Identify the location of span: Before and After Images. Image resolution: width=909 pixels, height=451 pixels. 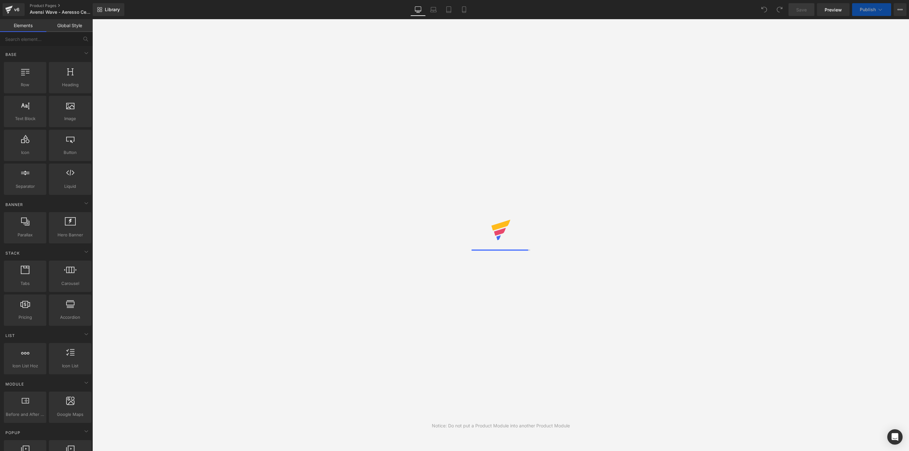
(25, 414).